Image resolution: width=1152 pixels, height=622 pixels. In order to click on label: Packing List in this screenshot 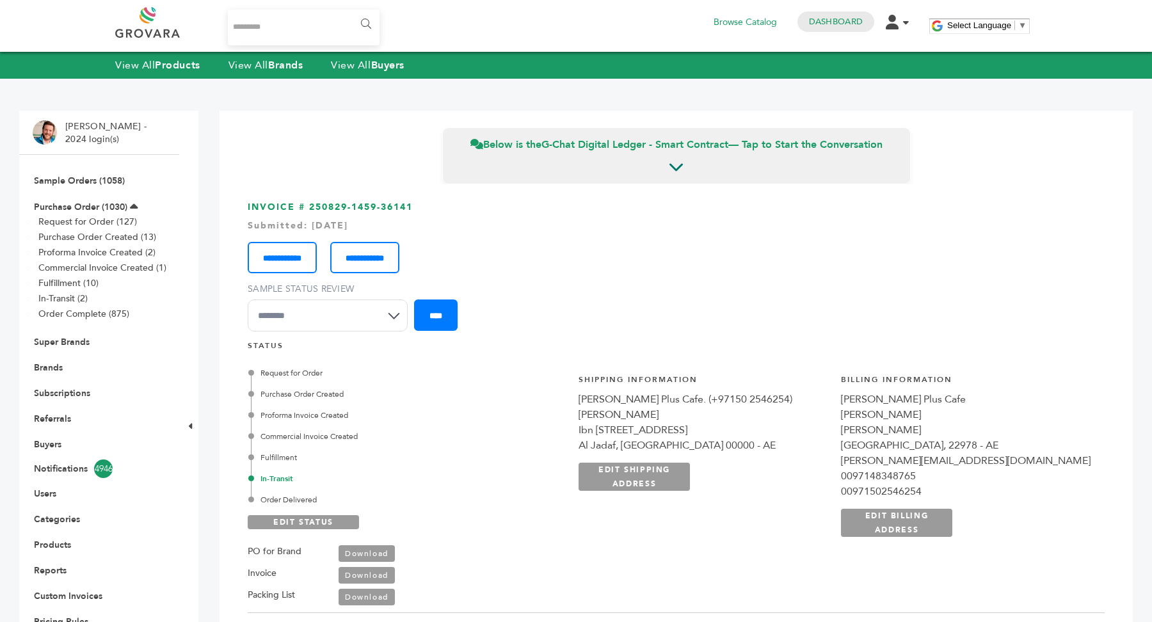, I will do `click(271, 595)`.